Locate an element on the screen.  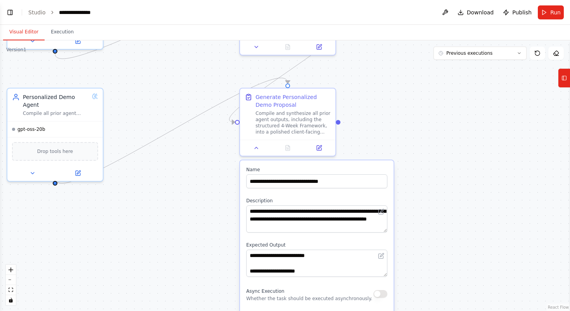
button: toggle interactivity is located at coordinates (11, 300).